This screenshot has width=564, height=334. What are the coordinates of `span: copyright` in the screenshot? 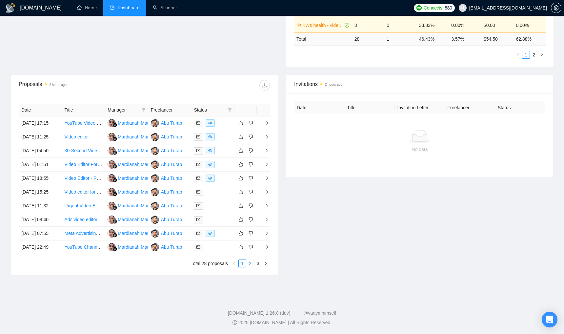 It's located at (235, 322).